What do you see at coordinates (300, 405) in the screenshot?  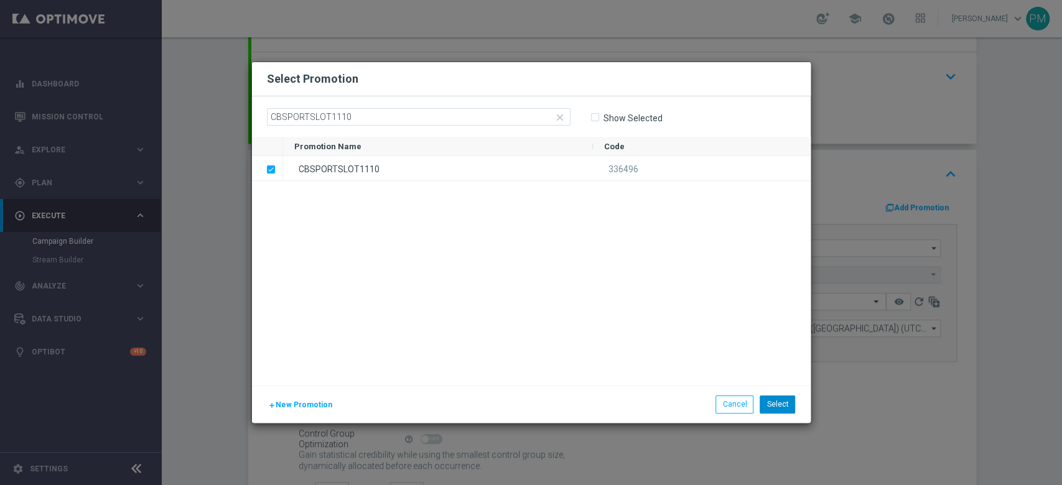 I see `button: New Promotion` at bounding box center [300, 405].